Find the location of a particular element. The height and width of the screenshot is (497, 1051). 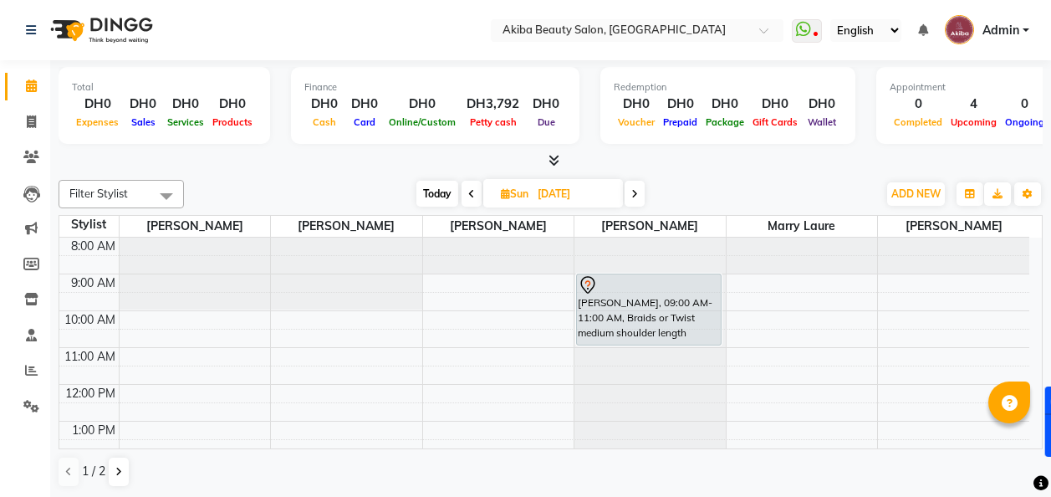

div: DH3,792 is located at coordinates (492, 104).